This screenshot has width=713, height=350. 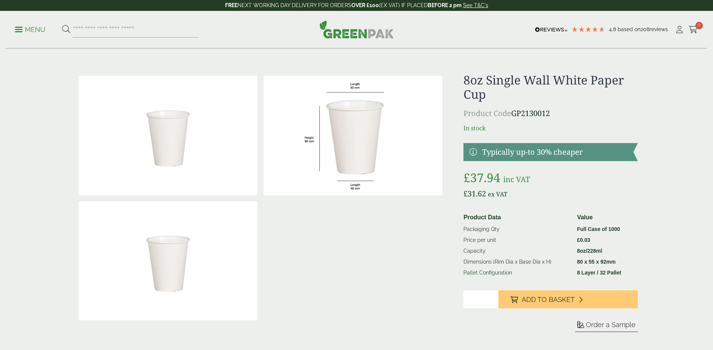 I want to click on td: Pallet Configuration, so click(x=517, y=273).